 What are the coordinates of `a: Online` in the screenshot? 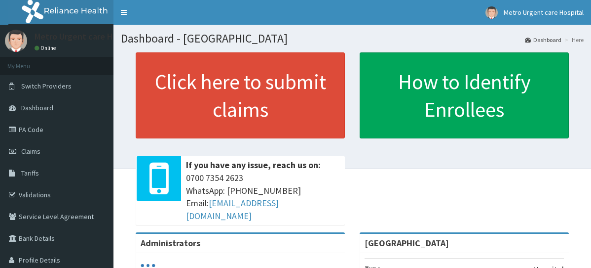 It's located at (46, 48).